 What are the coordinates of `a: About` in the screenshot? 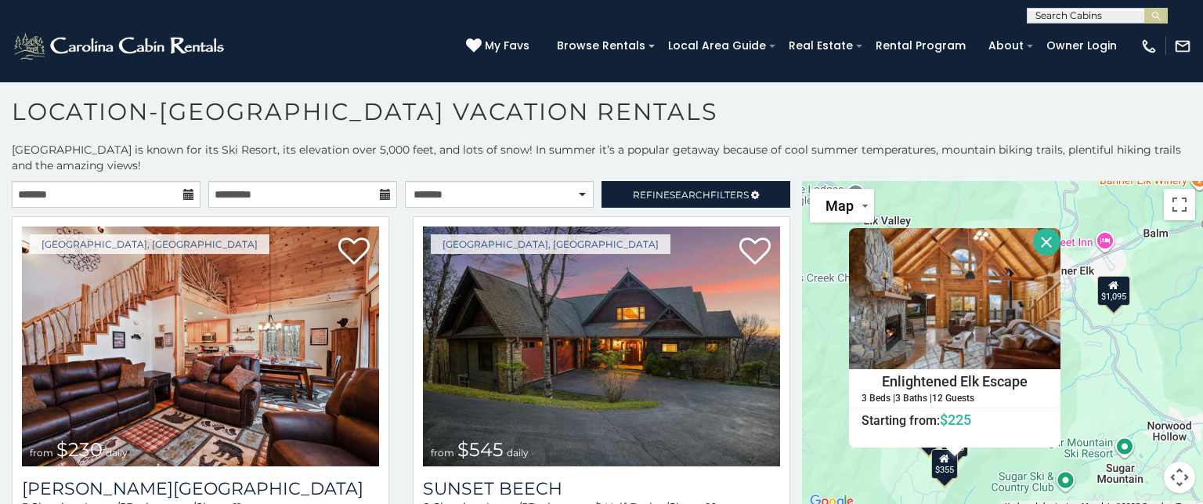 It's located at (1006, 45).